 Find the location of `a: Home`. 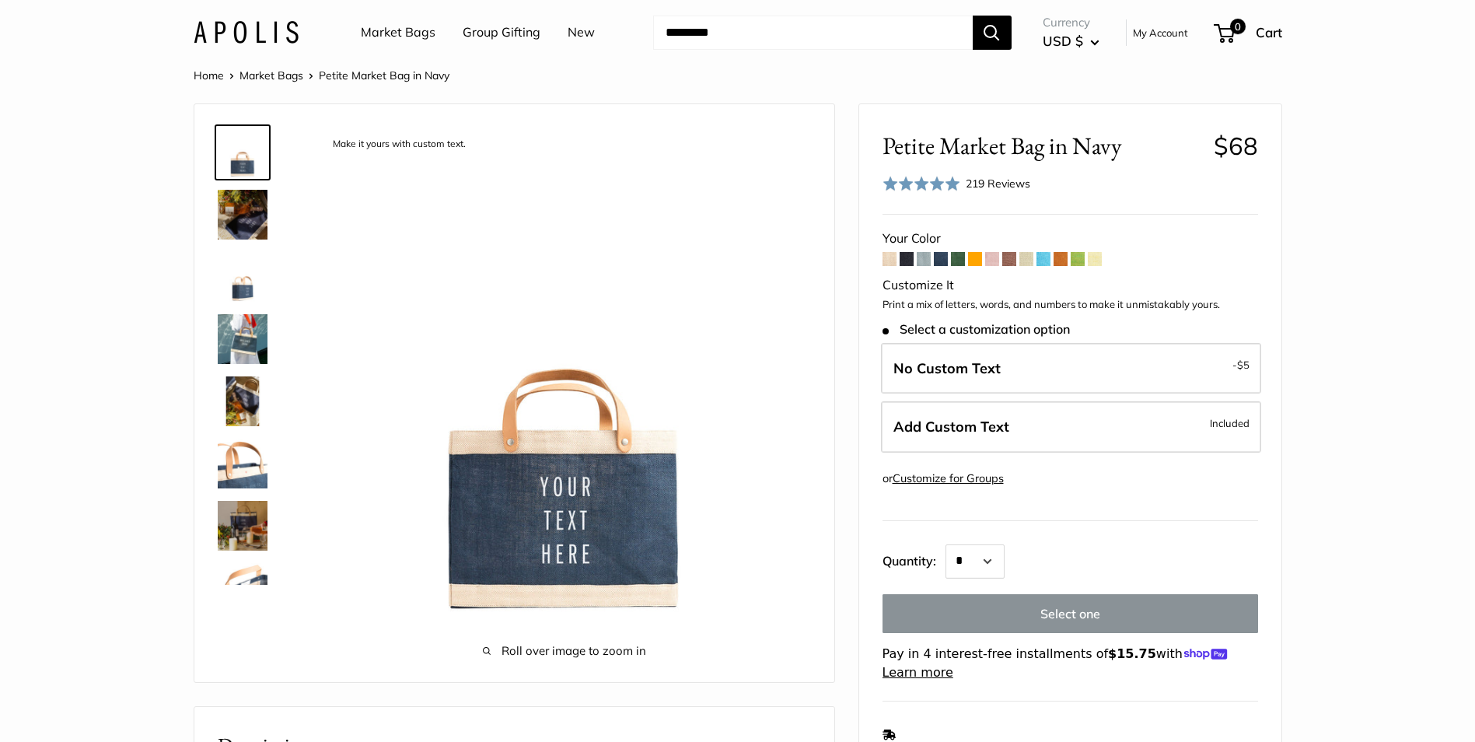

a: Home is located at coordinates (208, 75).